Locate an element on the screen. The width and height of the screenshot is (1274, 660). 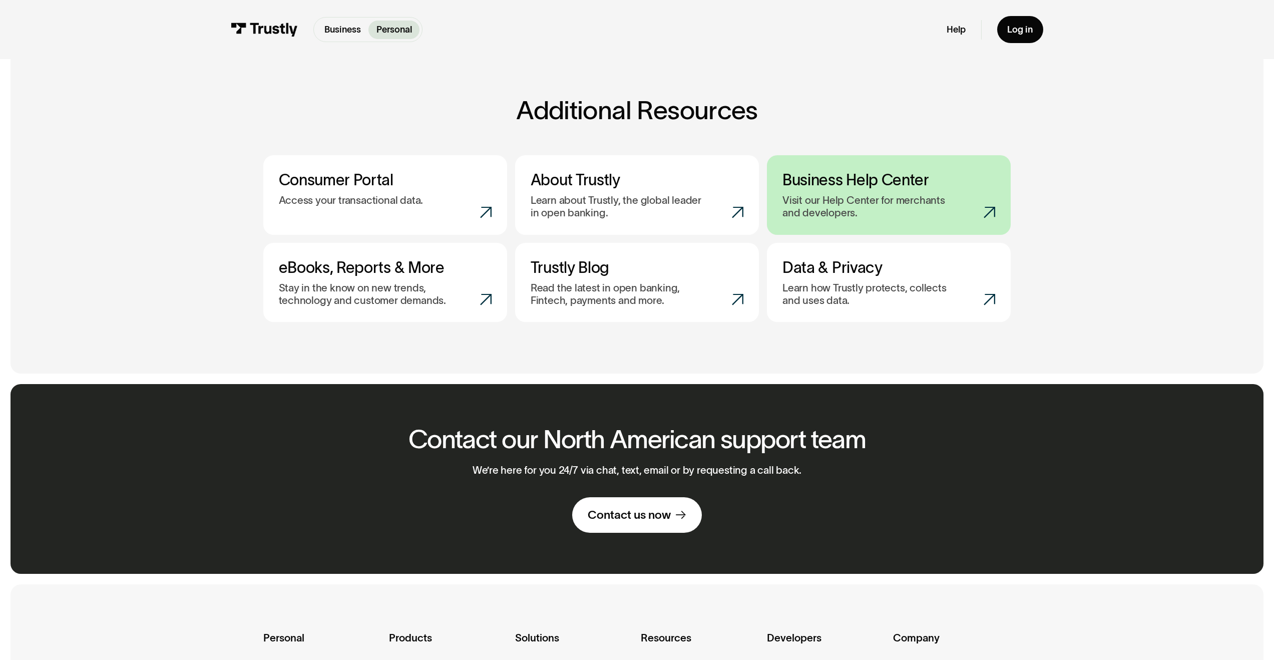
a: Trustly BlogRead the latest in open banking, Fintech, payments and more. is located at coordinates (637, 282).